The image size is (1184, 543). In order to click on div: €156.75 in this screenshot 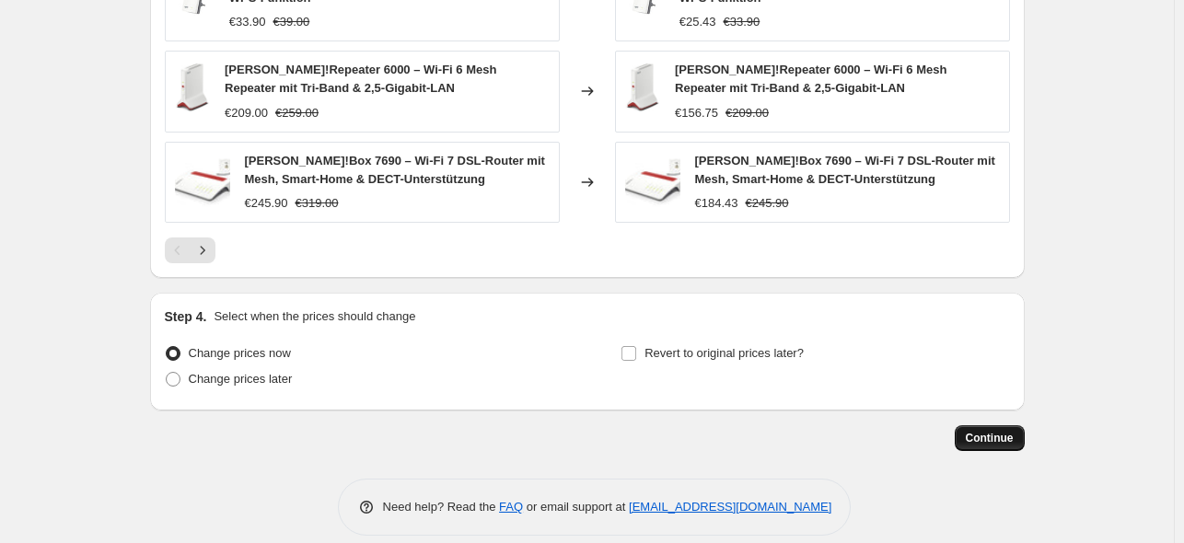, I will do `click(696, 113)`.